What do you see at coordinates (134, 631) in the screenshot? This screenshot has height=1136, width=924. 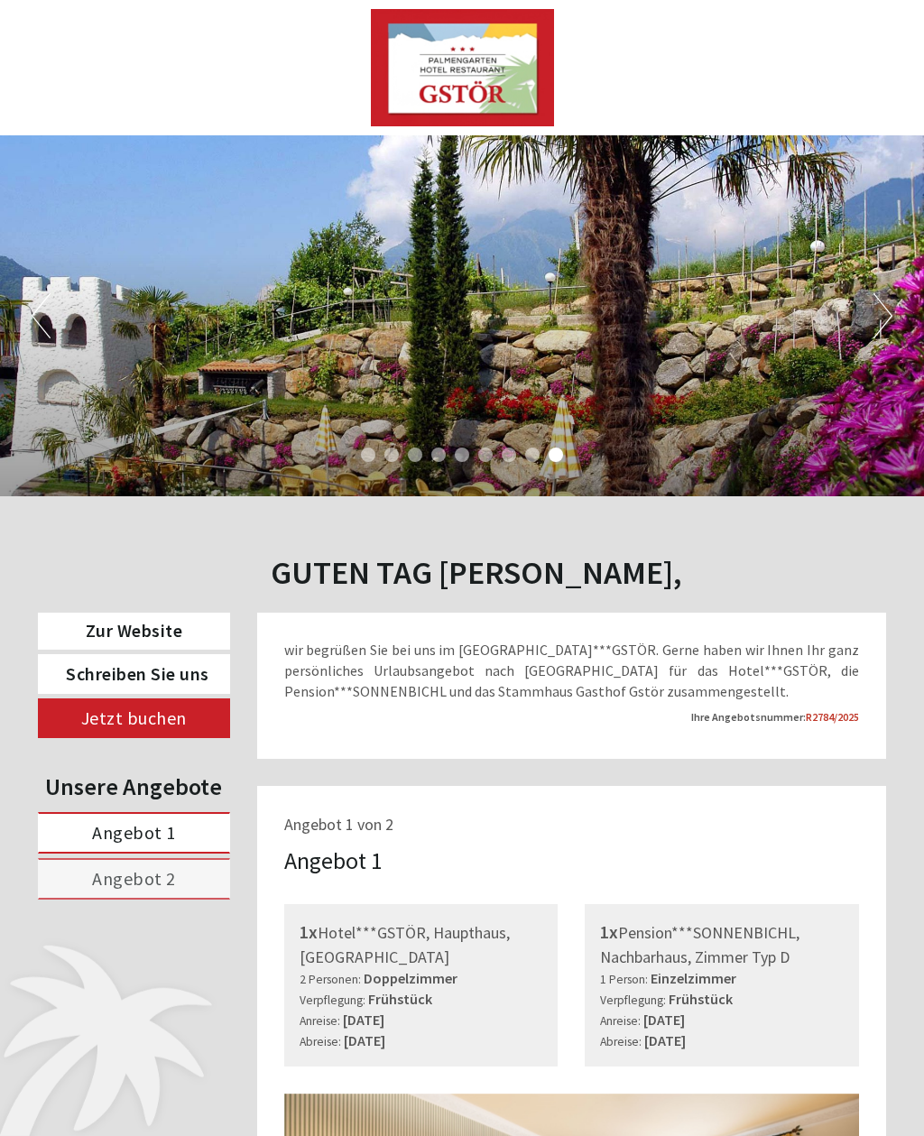 I see `a: Zur Website` at bounding box center [134, 631].